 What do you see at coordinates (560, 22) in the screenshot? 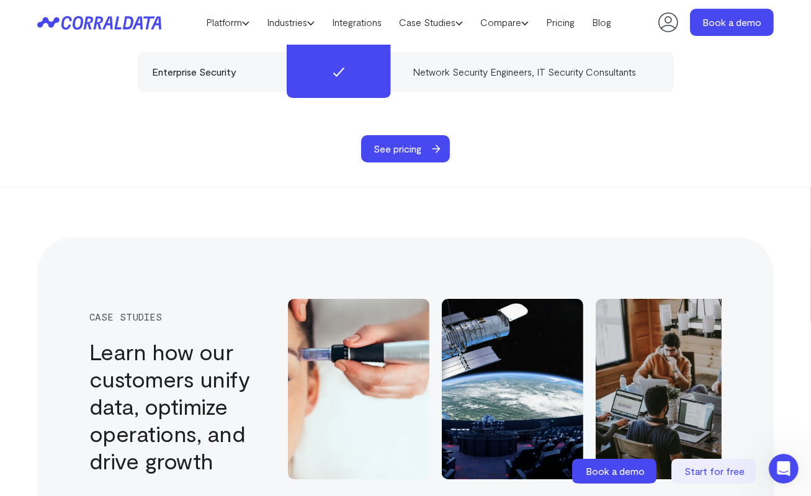
I see `a: Pricing` at bounding box center [560, 22].